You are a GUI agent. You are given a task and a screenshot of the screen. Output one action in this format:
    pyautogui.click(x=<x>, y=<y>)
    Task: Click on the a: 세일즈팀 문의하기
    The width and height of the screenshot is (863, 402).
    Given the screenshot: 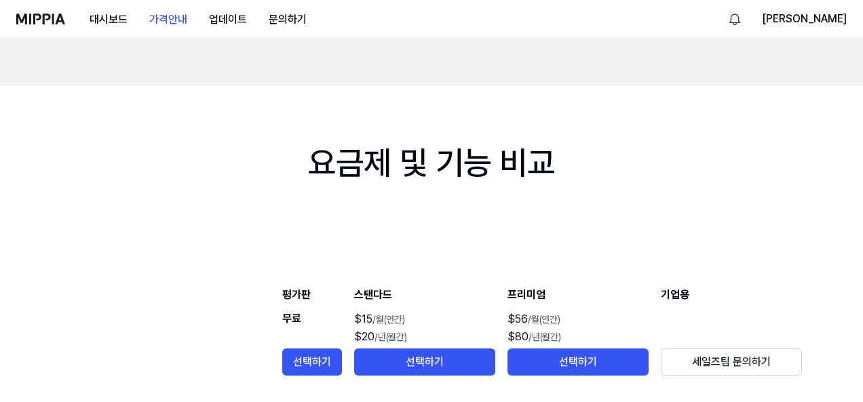 What is the action you would take?
    pyautogui.click(x=731, y=362)
    